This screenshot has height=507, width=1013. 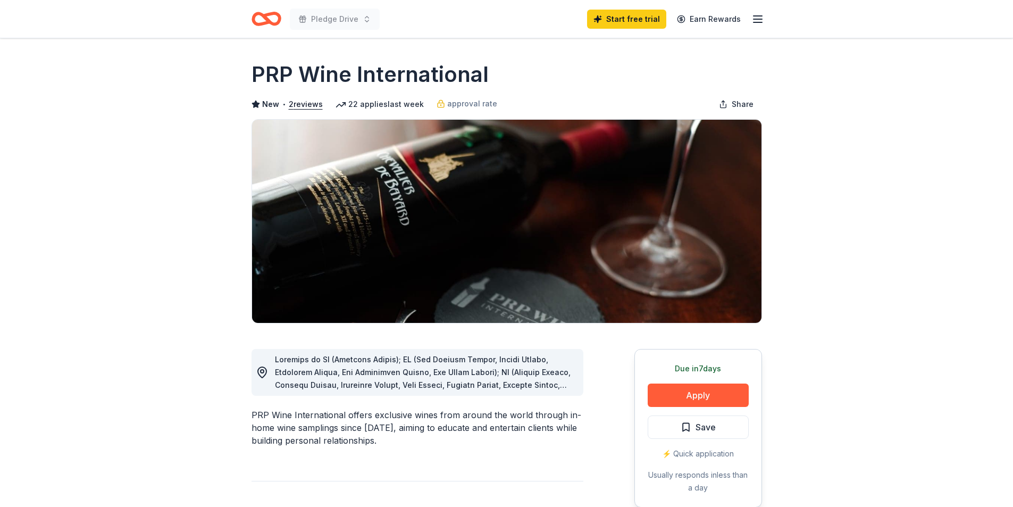 What do you see at coordinates (709, 19) in the screenshot?
I see `a: Earn Rewards` at bounding box center [709, 19].